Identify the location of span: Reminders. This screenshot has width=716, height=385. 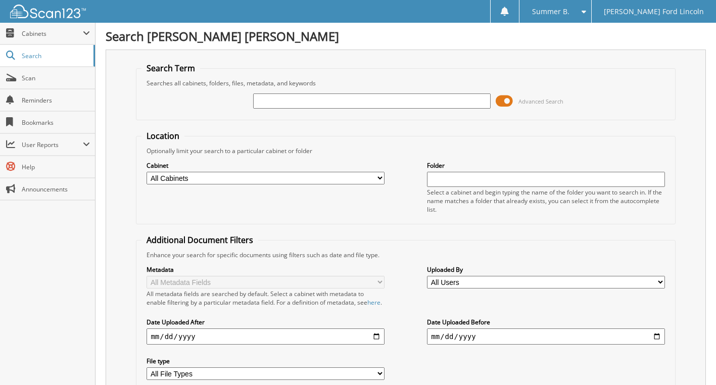
(56, 100).